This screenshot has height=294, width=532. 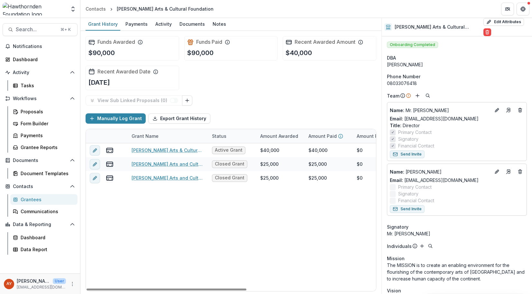 What do you see at coordinates (46, 211) in the screenshot?
I see `div: Communications` at bounding box center [46, 211].